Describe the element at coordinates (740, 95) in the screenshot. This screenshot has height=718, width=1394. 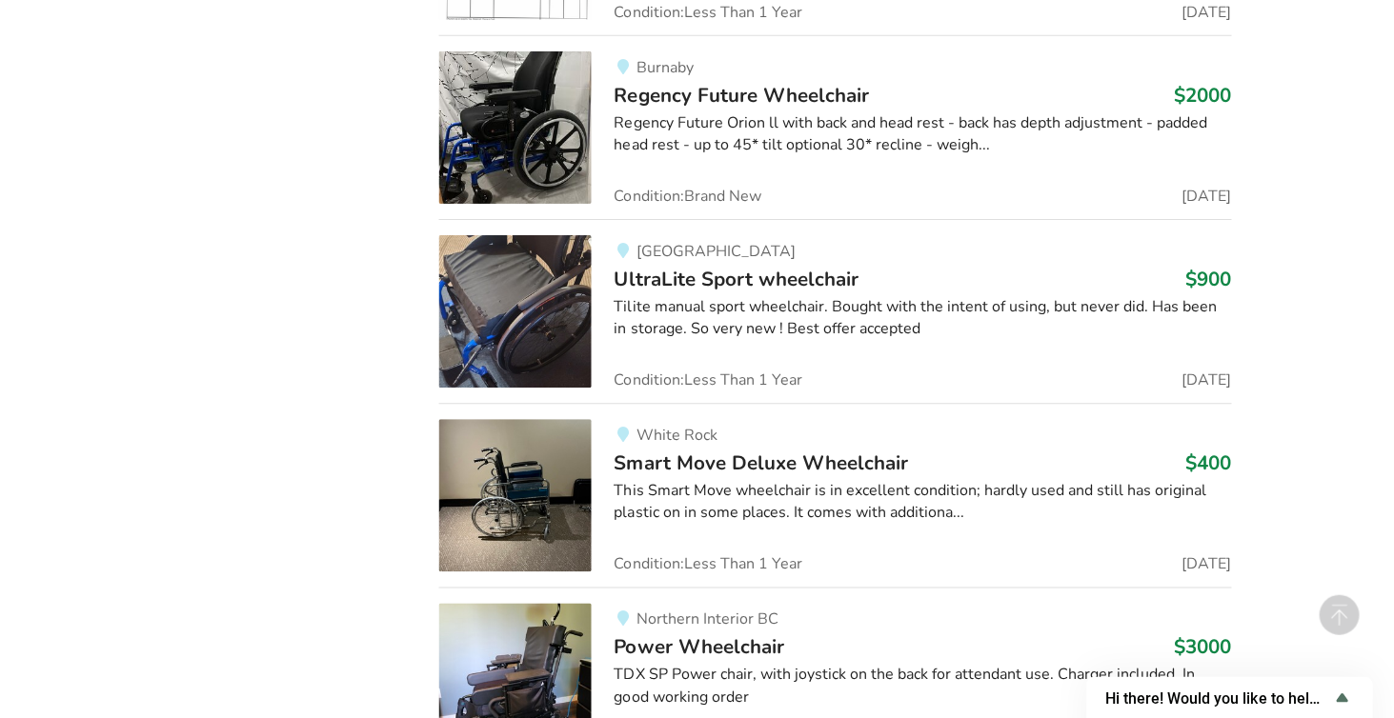
I see `span: Regency Future Wheelchair` at that location.